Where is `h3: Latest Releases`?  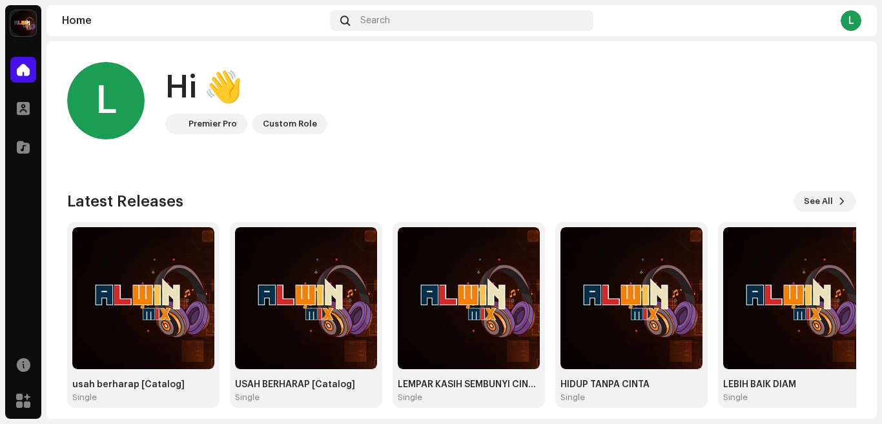
h3: Latest Releases is located at coordinates (125, 202).